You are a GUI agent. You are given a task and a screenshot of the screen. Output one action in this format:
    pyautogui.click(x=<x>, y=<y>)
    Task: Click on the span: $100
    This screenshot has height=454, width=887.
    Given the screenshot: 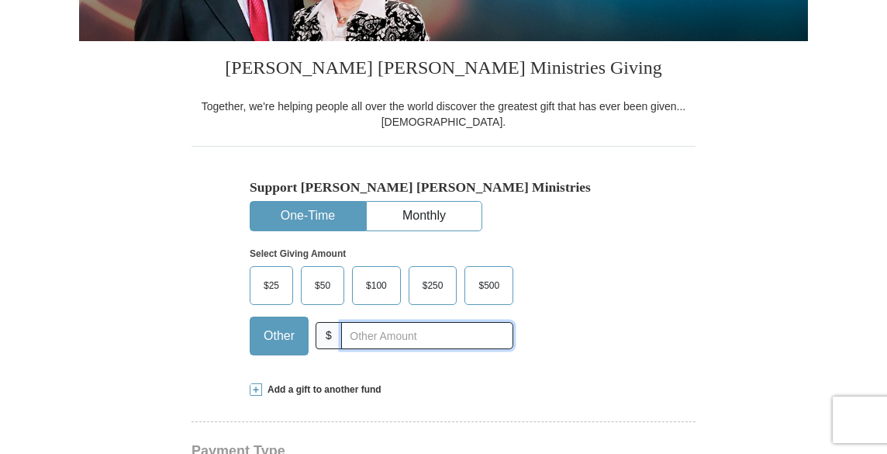 What is the action you would take?
    pyautogui.click(x=376, y=285)
    